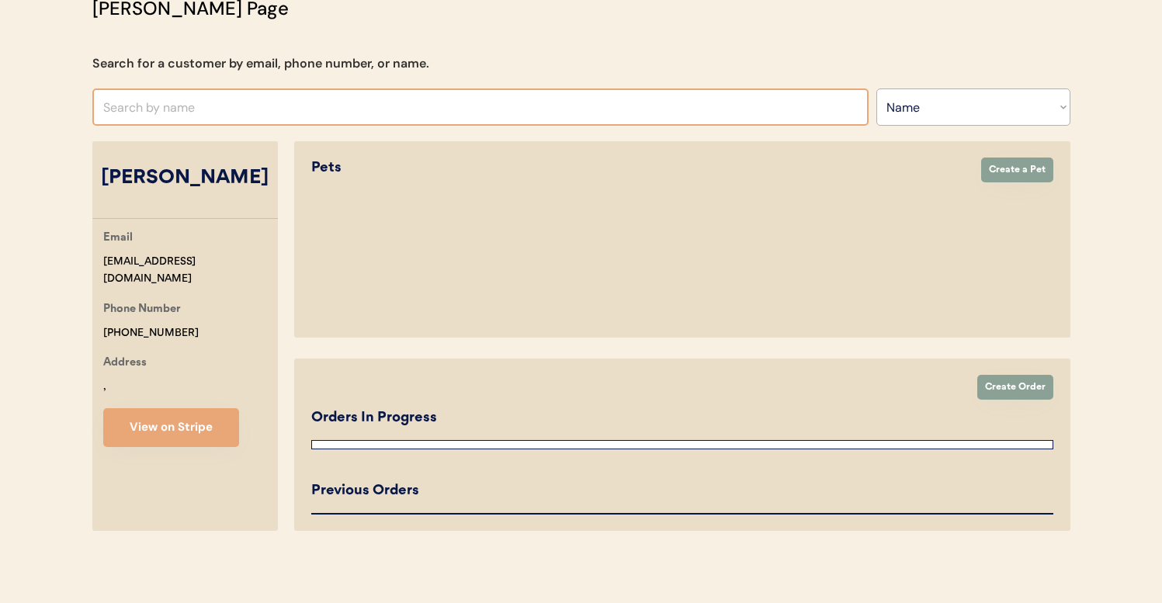 The width and height of the screenshot is (1162, 603). I want to click on div: Email, so click(118, 238).